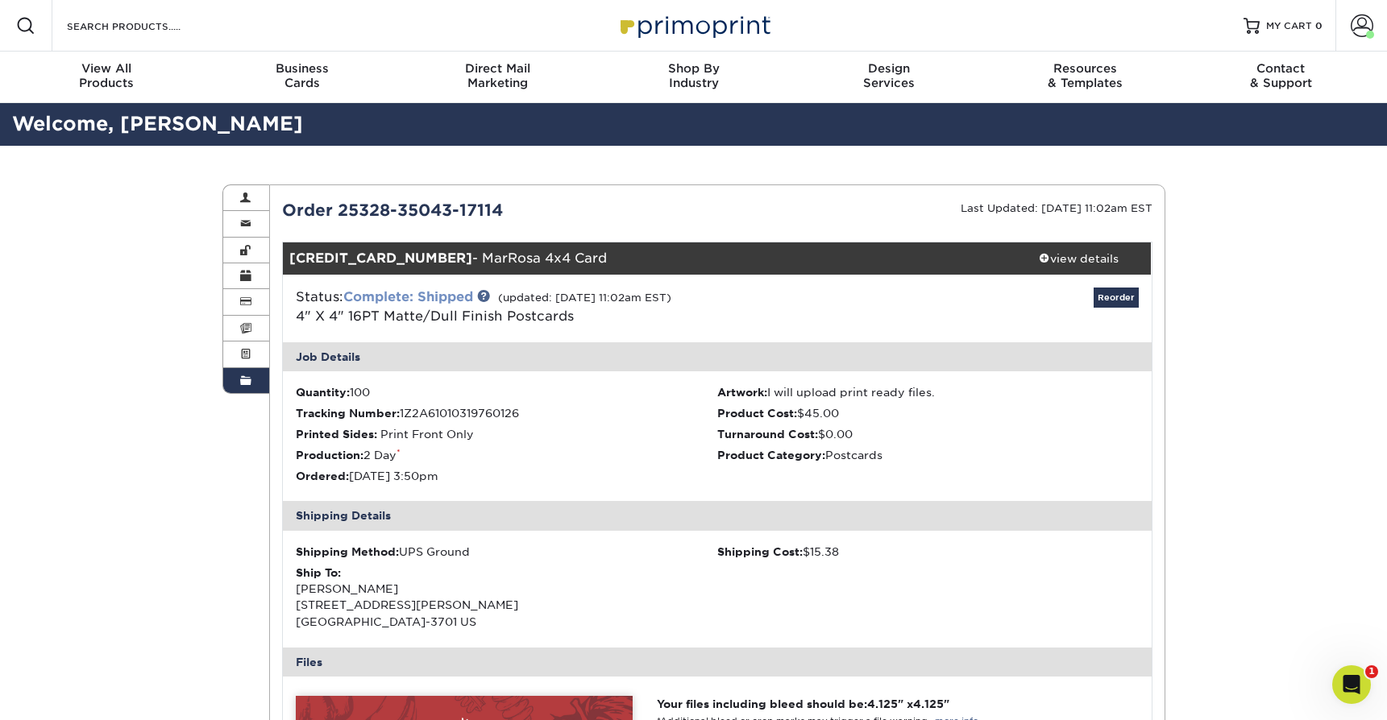 The height and width of the screenshot is (720, 1387). What do you see at coordinates (1281, 77) in the screenshot?
I see `a: Contact& Support` at bounding box center [1281, 77].